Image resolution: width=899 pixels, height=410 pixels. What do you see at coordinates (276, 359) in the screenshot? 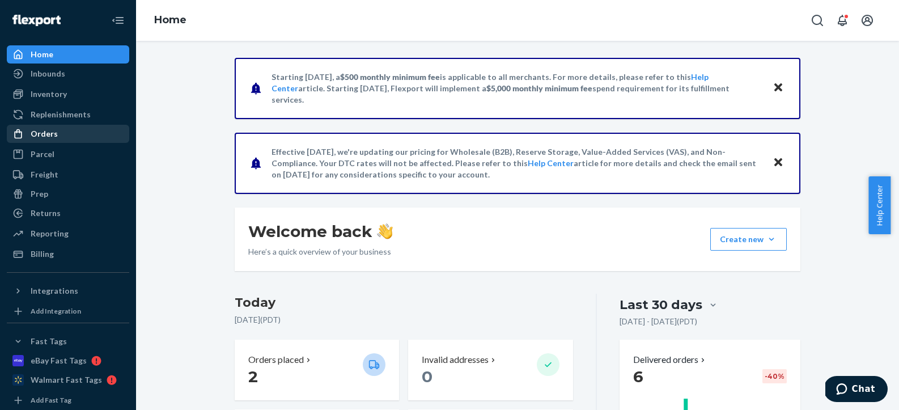
I see `p: Orders placed` at bounding box center [276, 359].